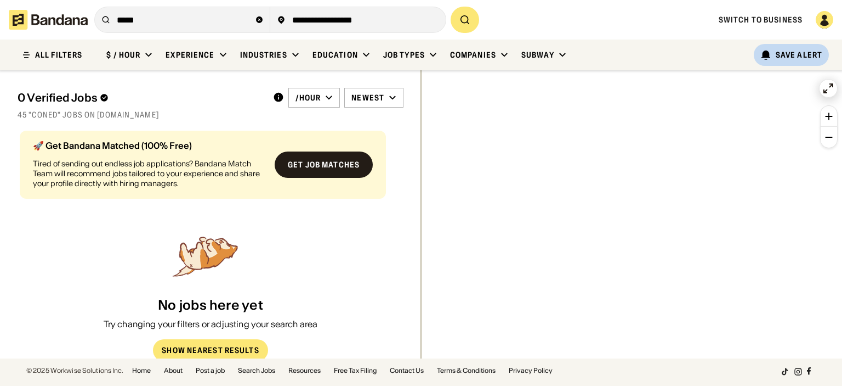 Image resolution: width=842 pixels, height=386 pixels. Describe the element at coordinates (324, 165) in the screenshot. I see `div: Get job matches` at that location.